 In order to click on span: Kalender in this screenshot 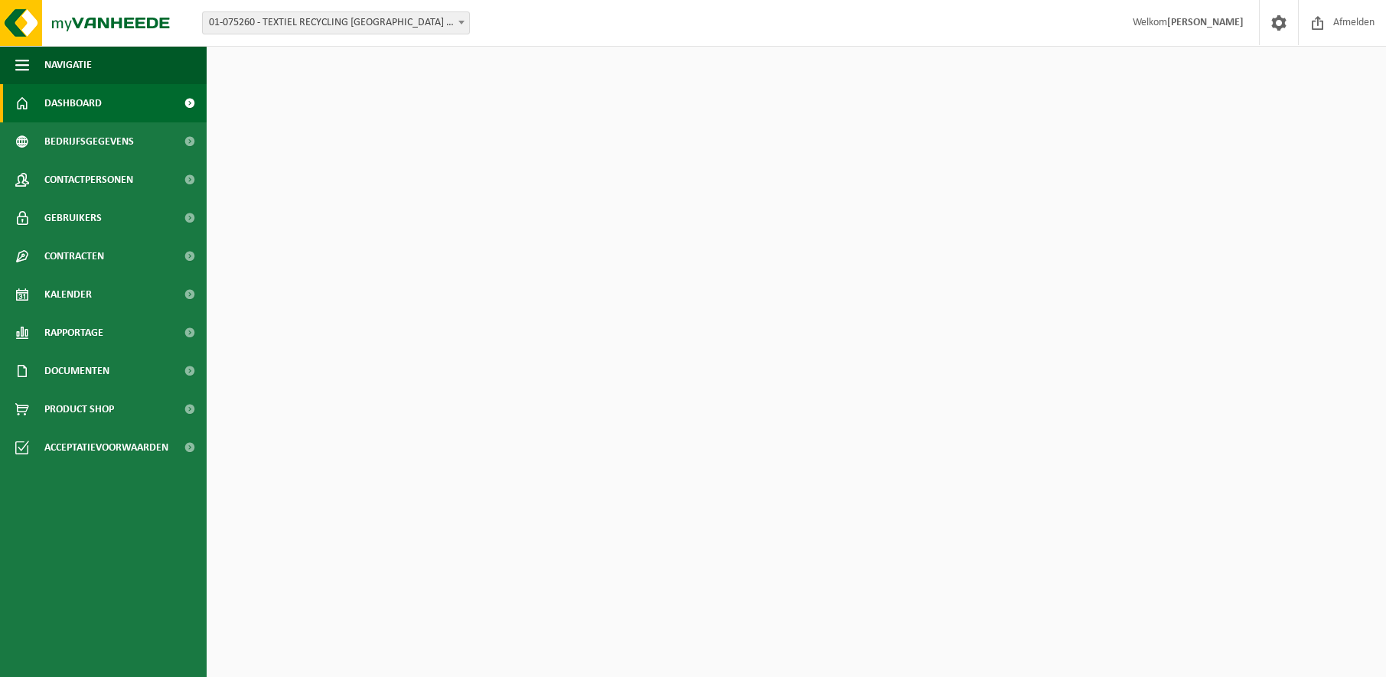, I will do `click(68, 295)`.